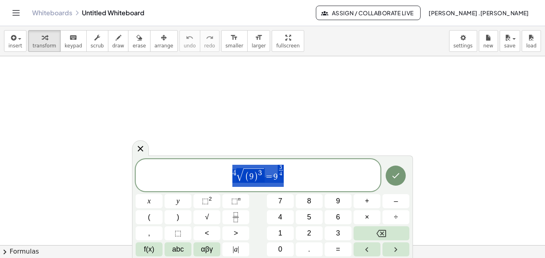  I want to click on sup: n, so click(239, 198).